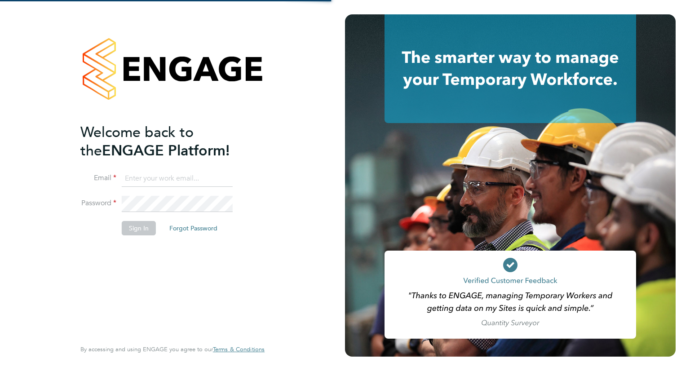 The height and width of the screenshot is (371, 690). Describe the element at coordinates (193, 228) in the screenshot. I see `button: Forgot Password` at that location.